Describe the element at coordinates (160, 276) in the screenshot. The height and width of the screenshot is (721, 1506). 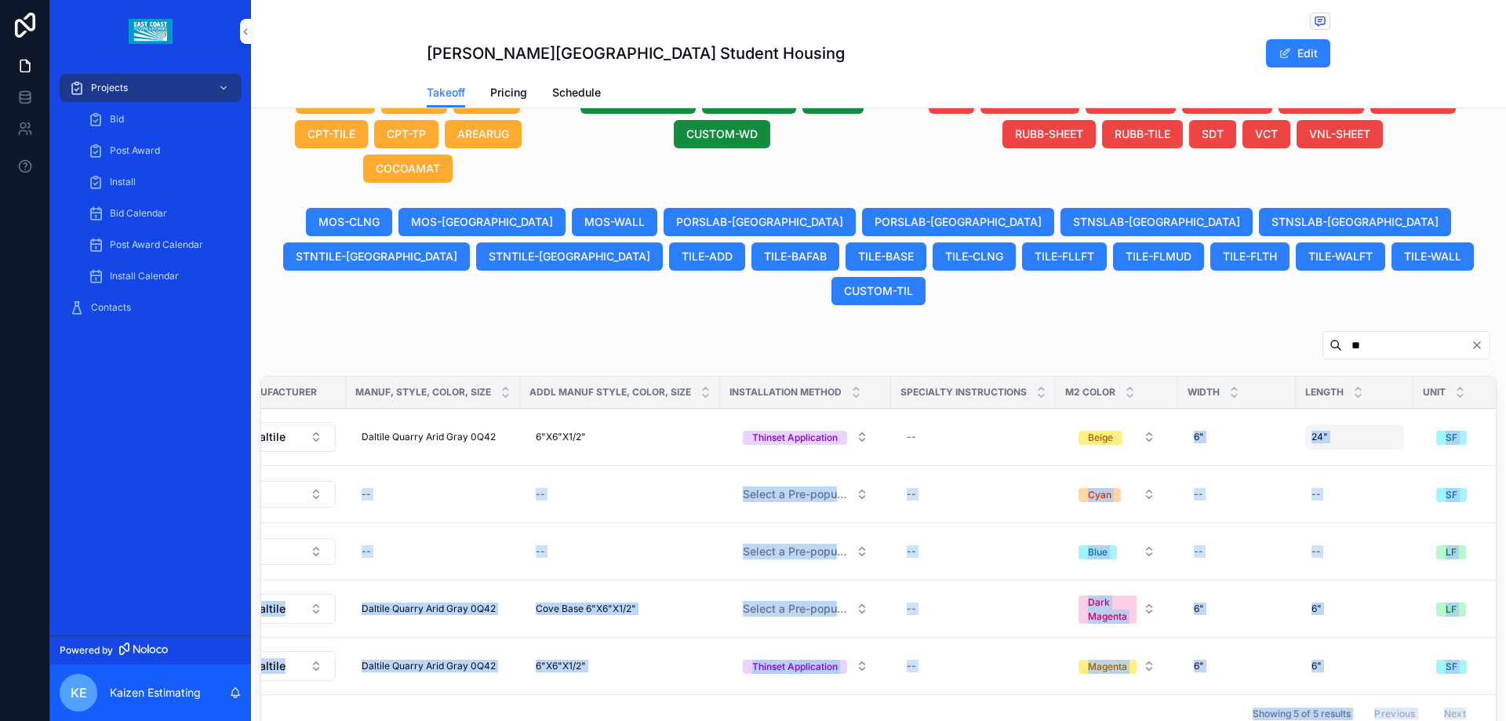
I see `a: Install Calendar` at that location.